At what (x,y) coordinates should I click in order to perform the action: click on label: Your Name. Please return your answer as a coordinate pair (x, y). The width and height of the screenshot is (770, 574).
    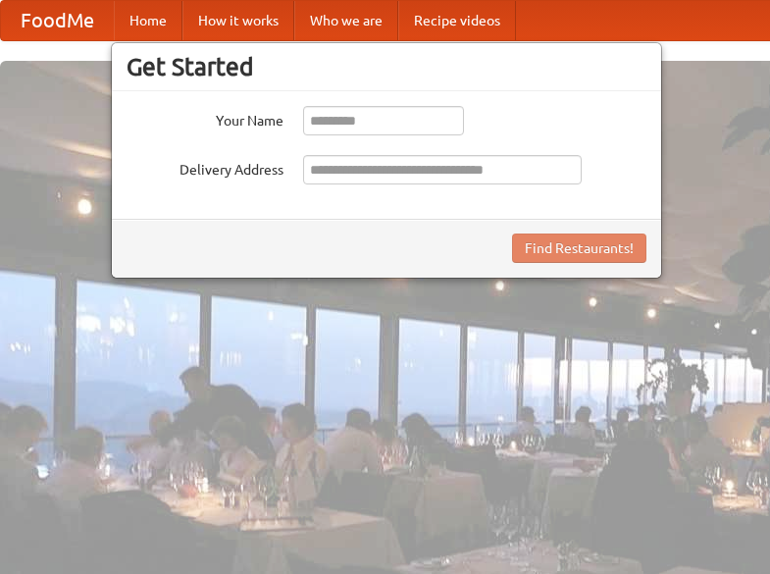
    Looking at the image, I should click on (205, 118).